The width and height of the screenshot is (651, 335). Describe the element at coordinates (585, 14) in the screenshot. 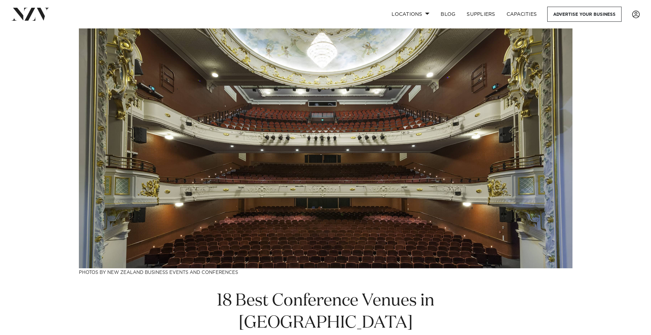

I see `a: Advertise your business` at that location.